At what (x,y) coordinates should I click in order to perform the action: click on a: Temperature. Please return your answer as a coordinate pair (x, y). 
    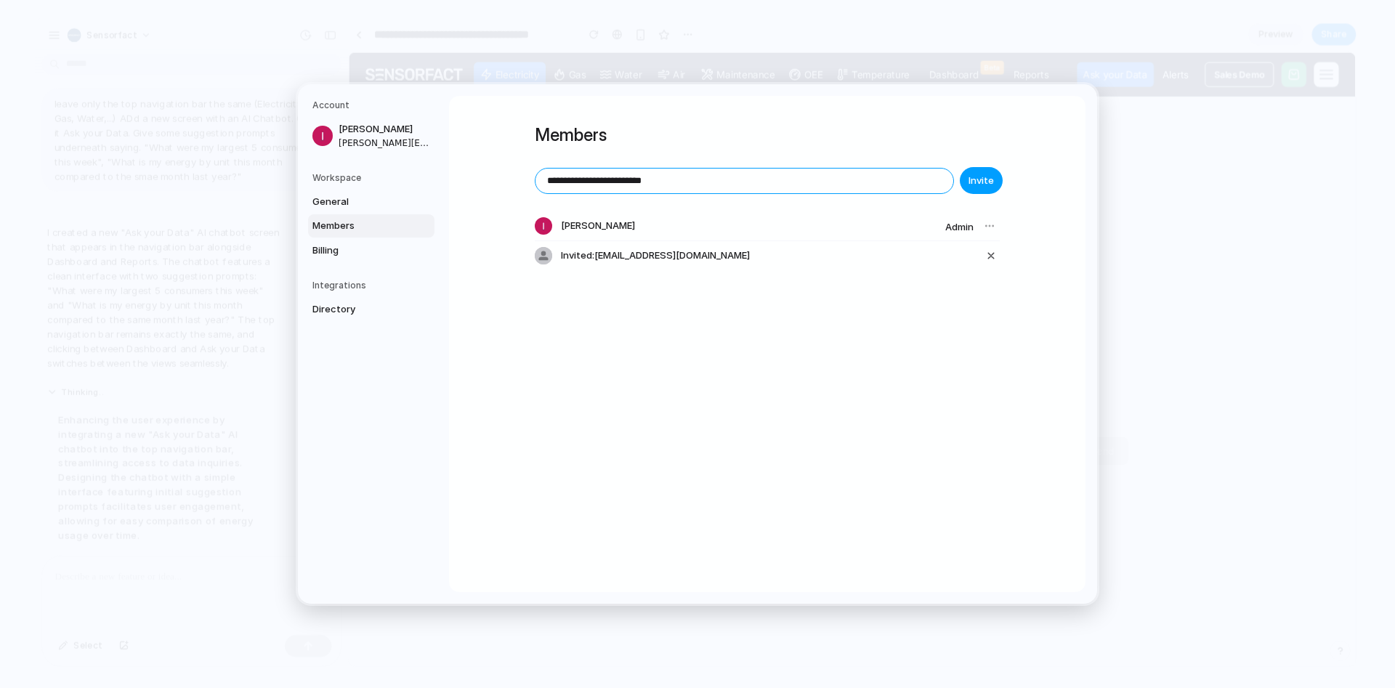
    Looking at the image, I should click on (551, 23).